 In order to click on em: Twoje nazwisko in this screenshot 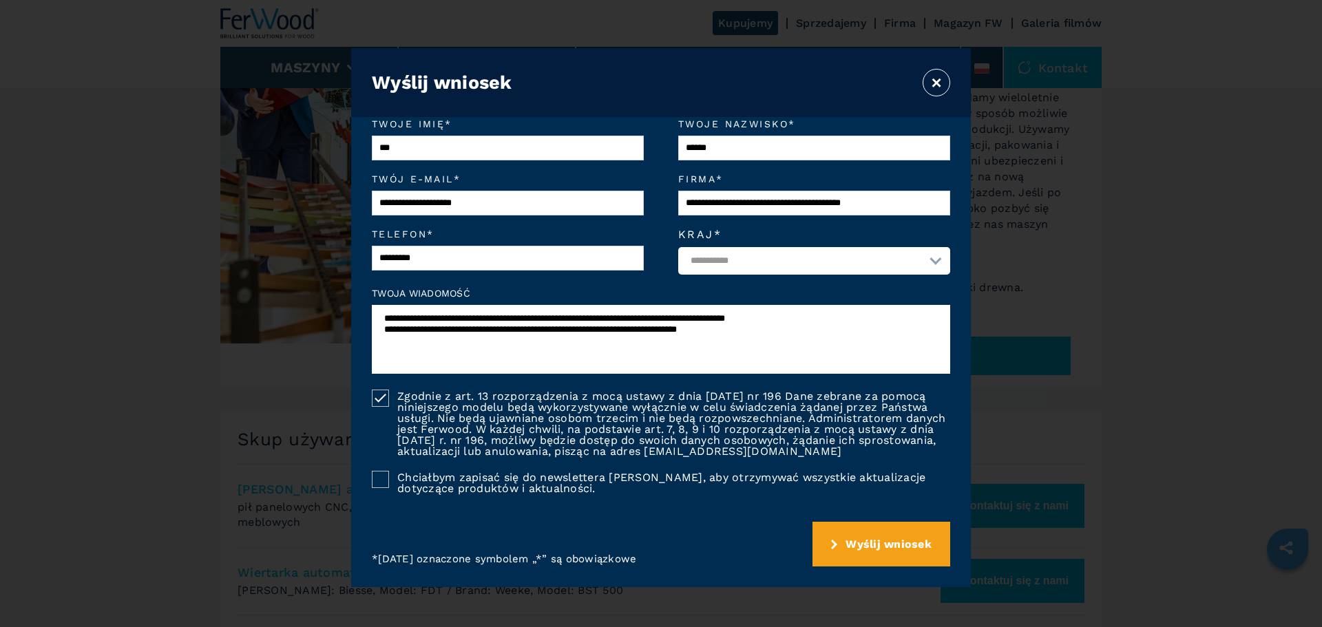, I will do `click(814, 124)`.